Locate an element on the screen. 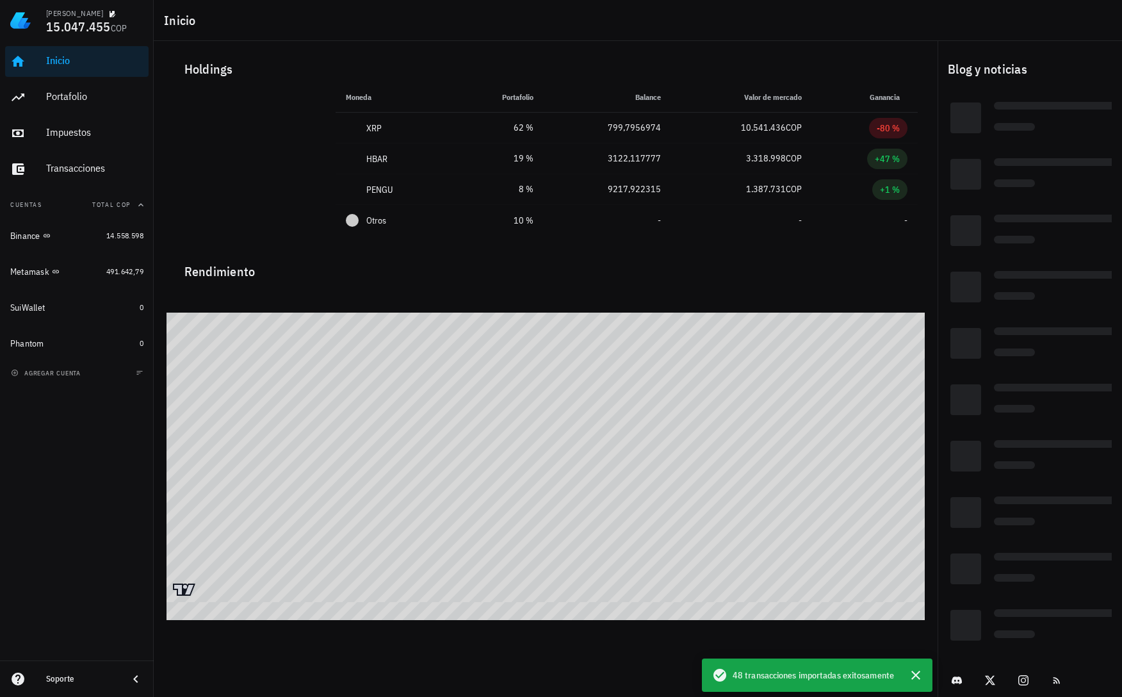 Image resolution: width=1122 pixels, height=697 pixels. div: XRP-icon is located at coordinates (352, 128).